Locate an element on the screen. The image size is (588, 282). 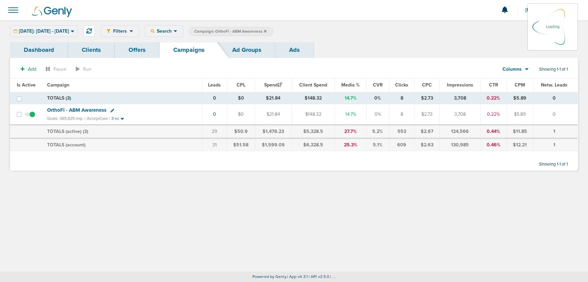
a: Campaigns is located at coordinates (189, 50).